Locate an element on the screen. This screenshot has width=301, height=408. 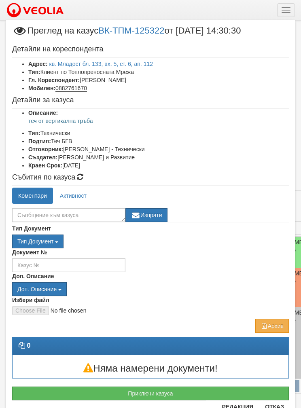
b: Отговорник: is located at coordinates (46, 149).